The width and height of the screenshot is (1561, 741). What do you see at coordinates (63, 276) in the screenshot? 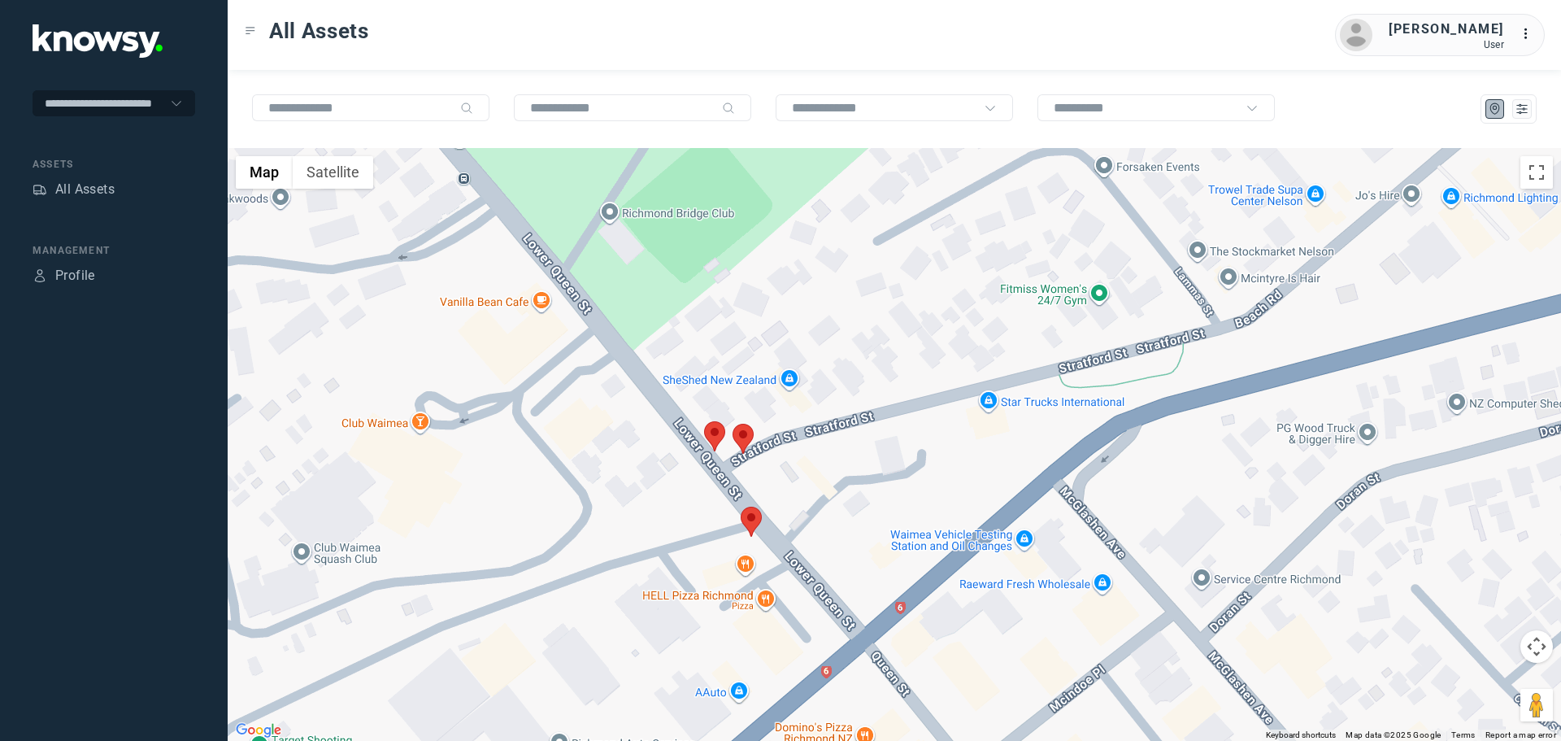
I see `a: ProfileProfile` at bounding box center [63, 276].